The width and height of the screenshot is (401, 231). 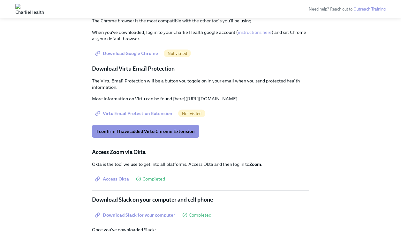 I want to click on span: Download Slack for your computer, so click(x=136, y=215).